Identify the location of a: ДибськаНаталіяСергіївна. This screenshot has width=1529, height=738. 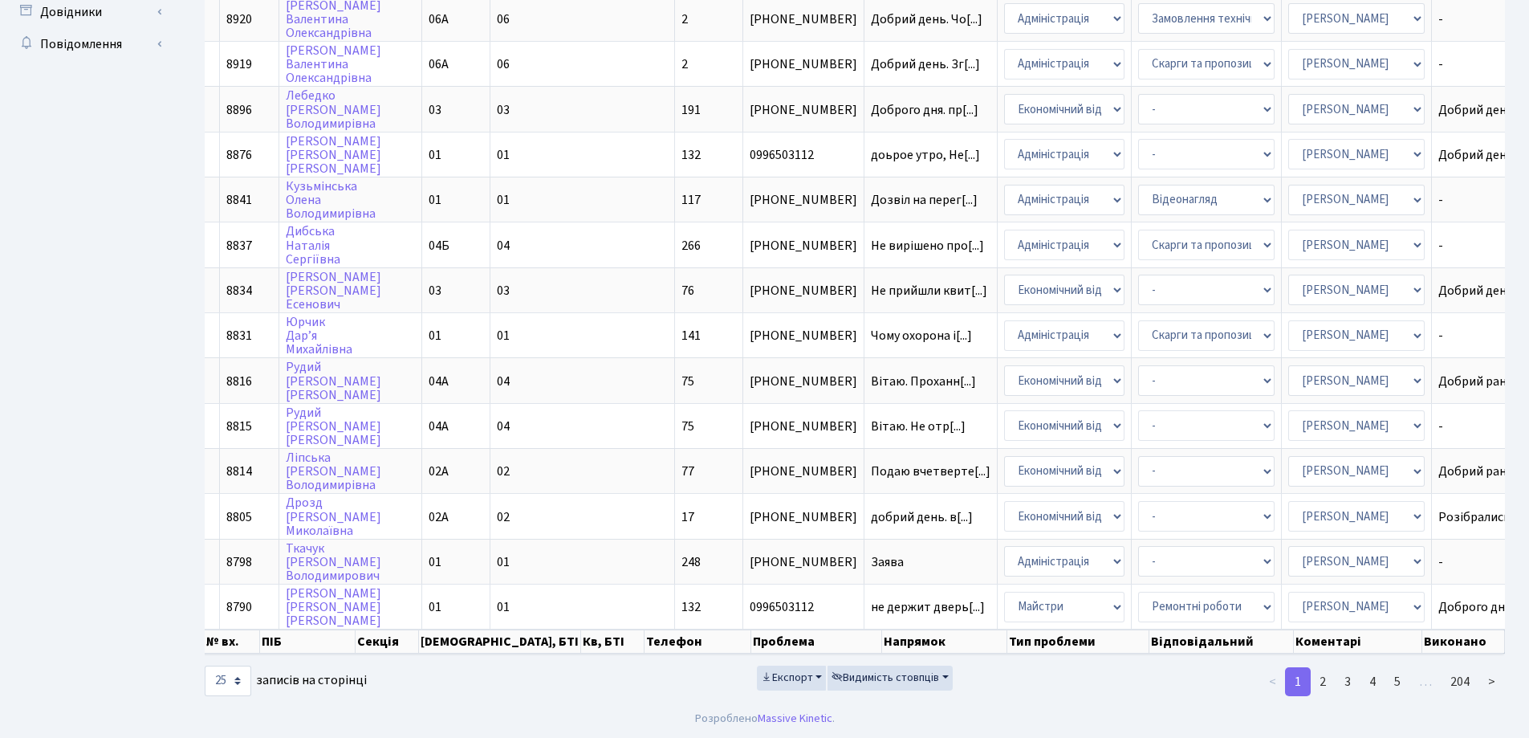
(313, 246).